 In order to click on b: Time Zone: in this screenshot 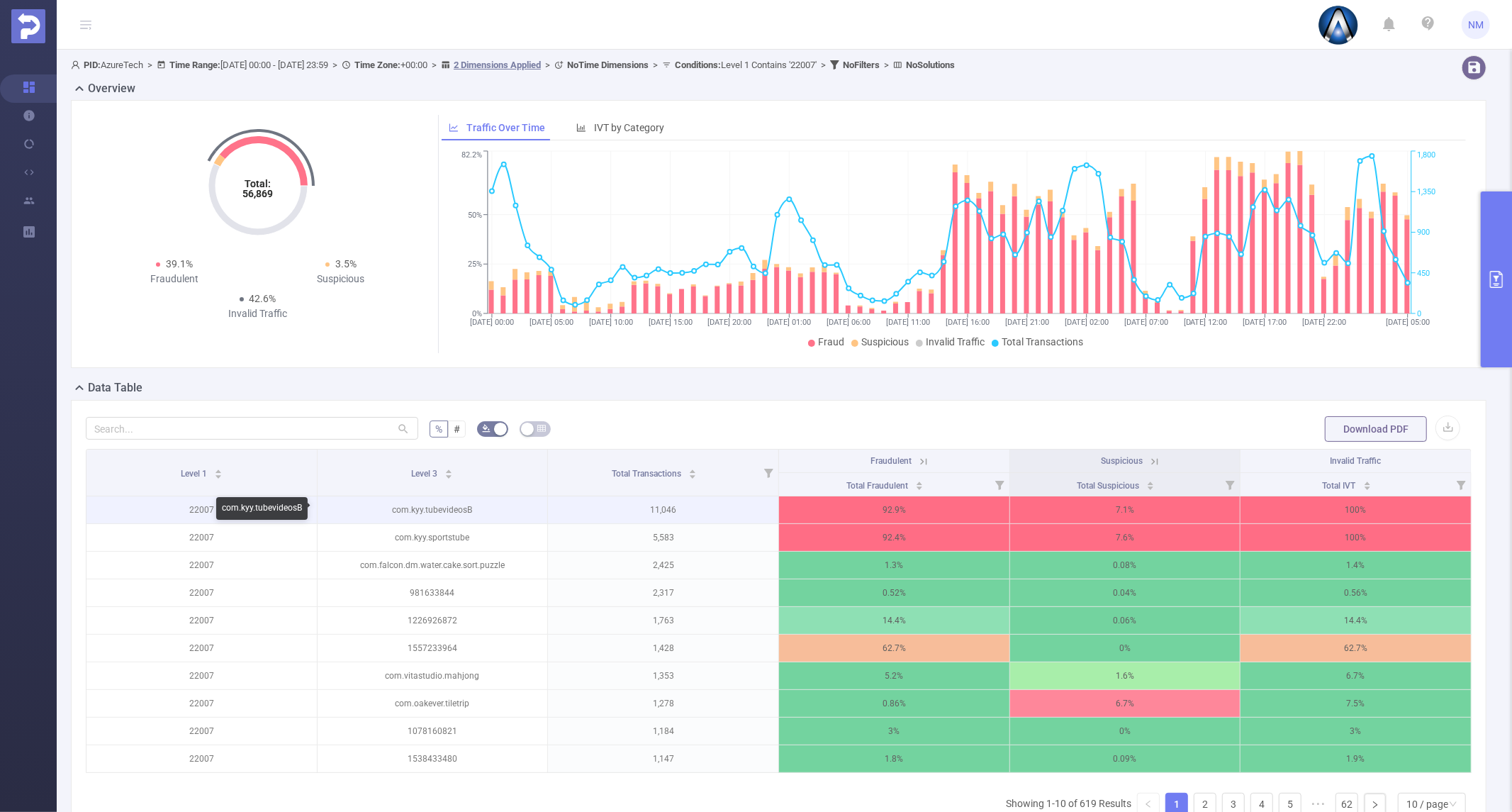, I will do `click(378, 65)`.